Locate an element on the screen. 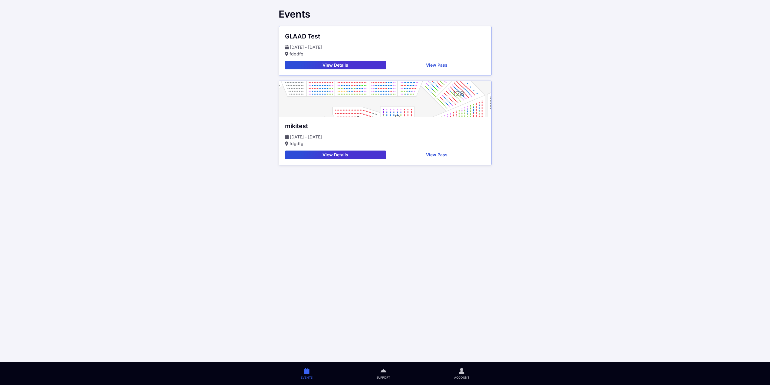 The width and height of the screenshot is (770, 385). span: Events is located at coordinates (307, 377).